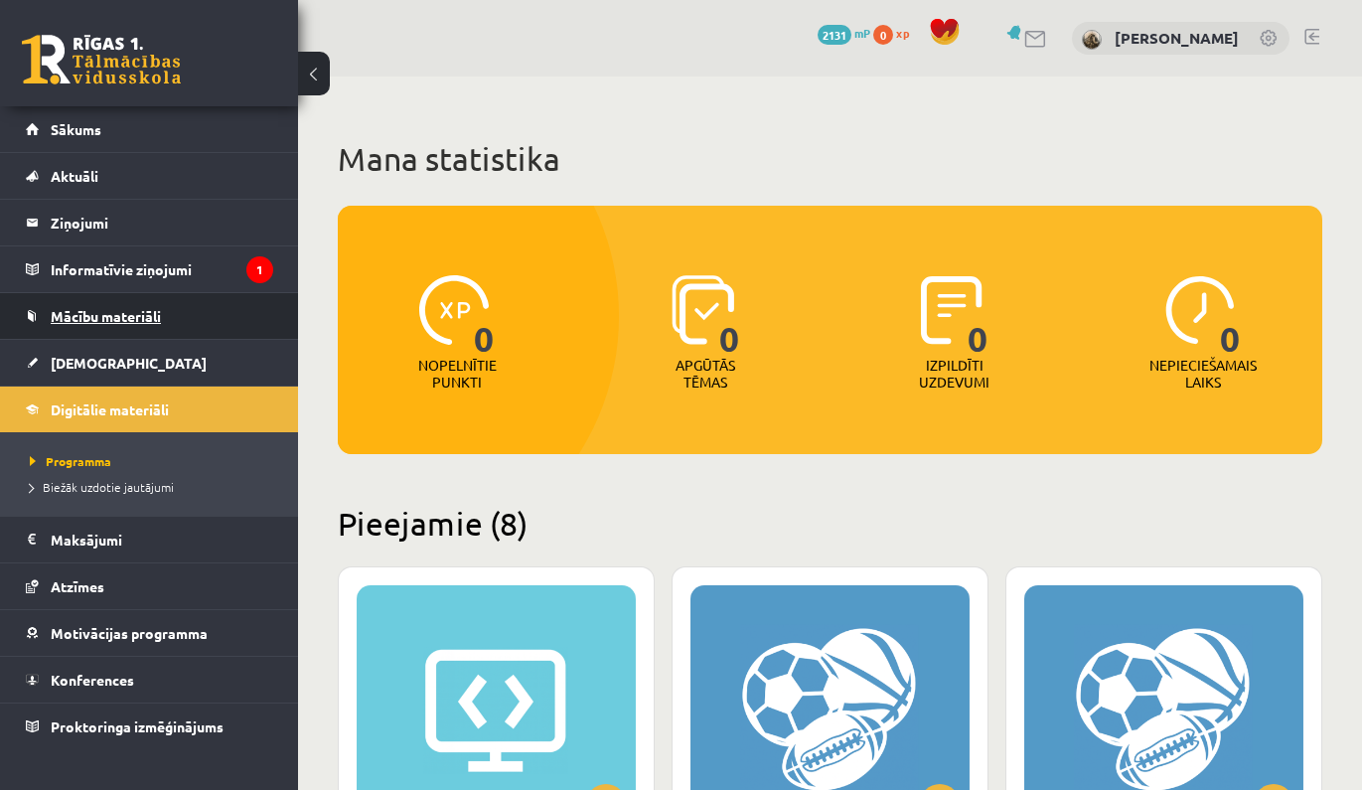 The width and height of the screenshot is (1362, 790). What do you see at coordinates (902, 33) in the screenshot?
I see `span: xp` at bounding box center [902, 33].